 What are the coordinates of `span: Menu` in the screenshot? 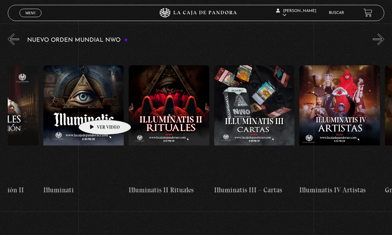 It's located at (30, 13).